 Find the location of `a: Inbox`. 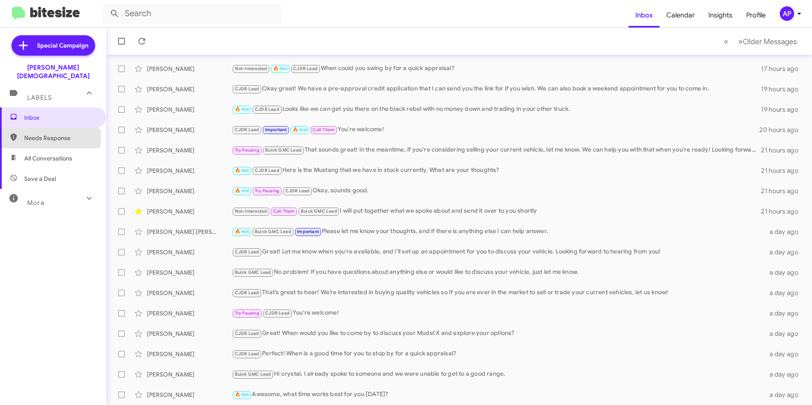

a: Inbox is located at coordinates (644, 15).